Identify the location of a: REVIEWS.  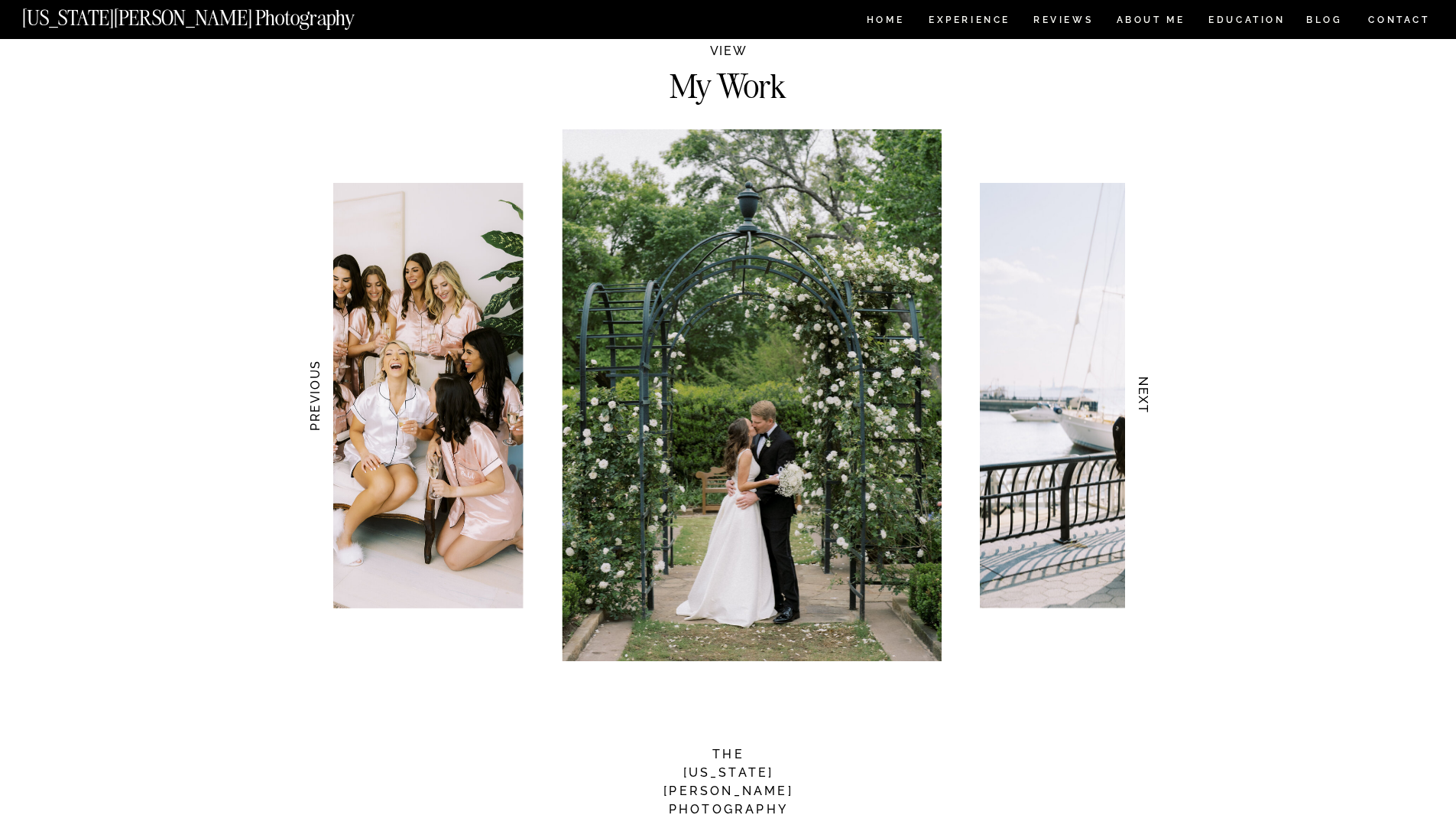
(1062, 21).